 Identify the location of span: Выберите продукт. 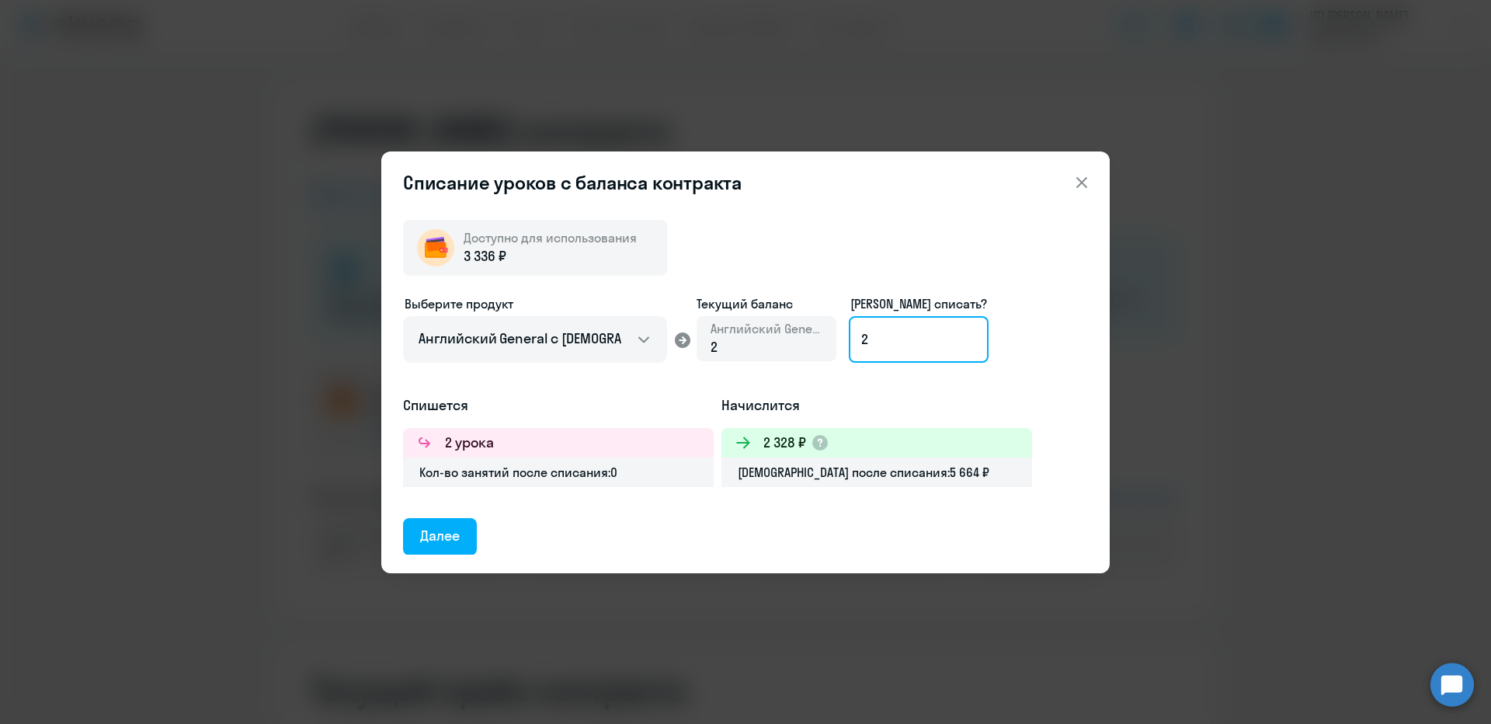
(459, 304).